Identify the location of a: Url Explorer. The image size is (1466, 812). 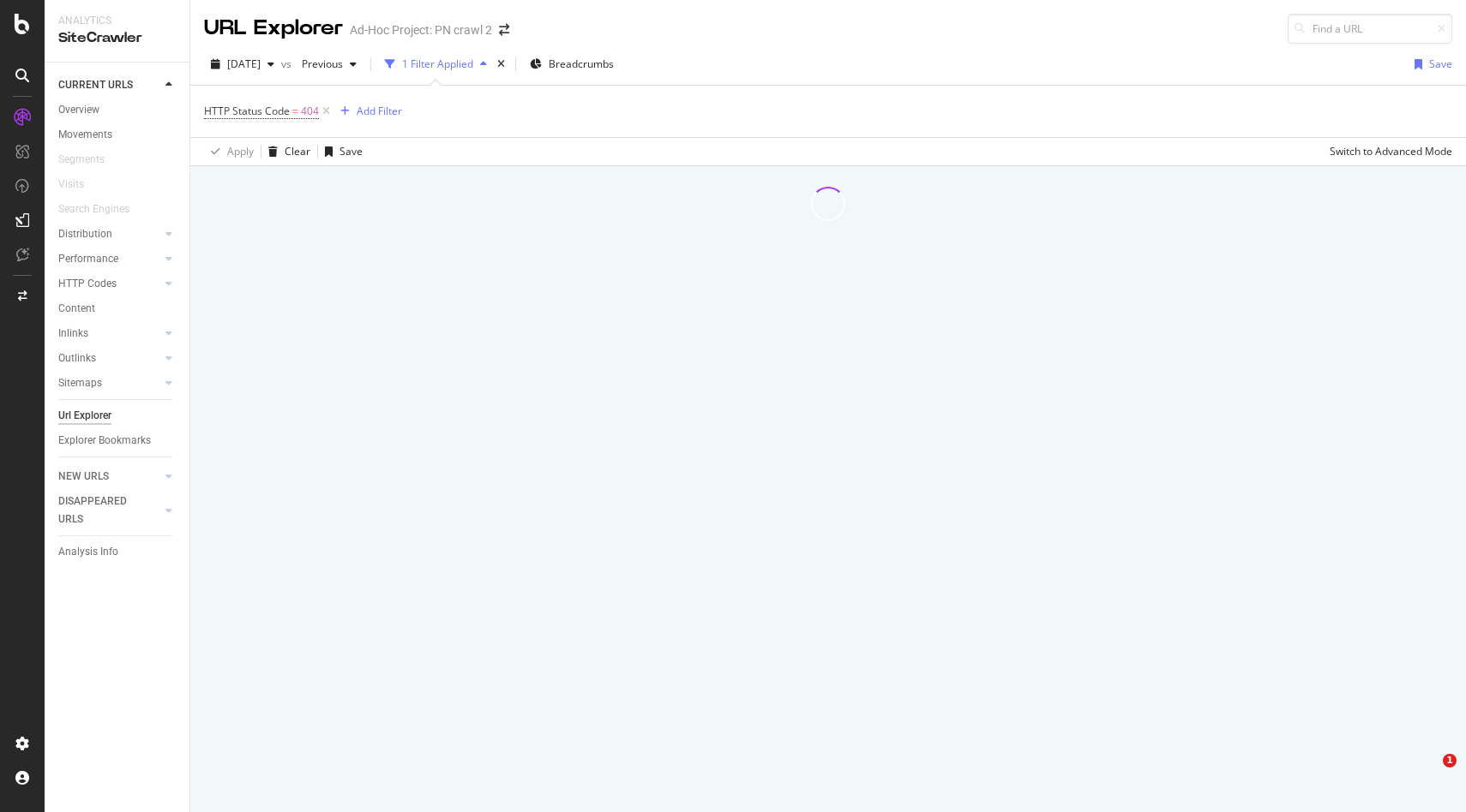
(117, 416).